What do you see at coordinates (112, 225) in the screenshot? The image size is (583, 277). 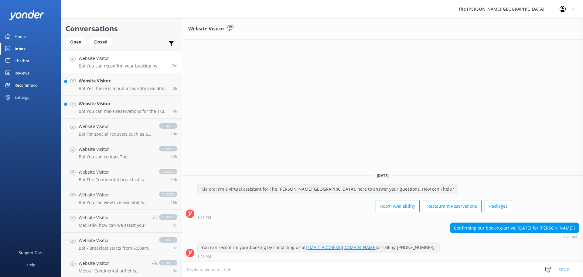 I see `p: Me: Hello, how can we assist you?` at bounding box center [112, 225].